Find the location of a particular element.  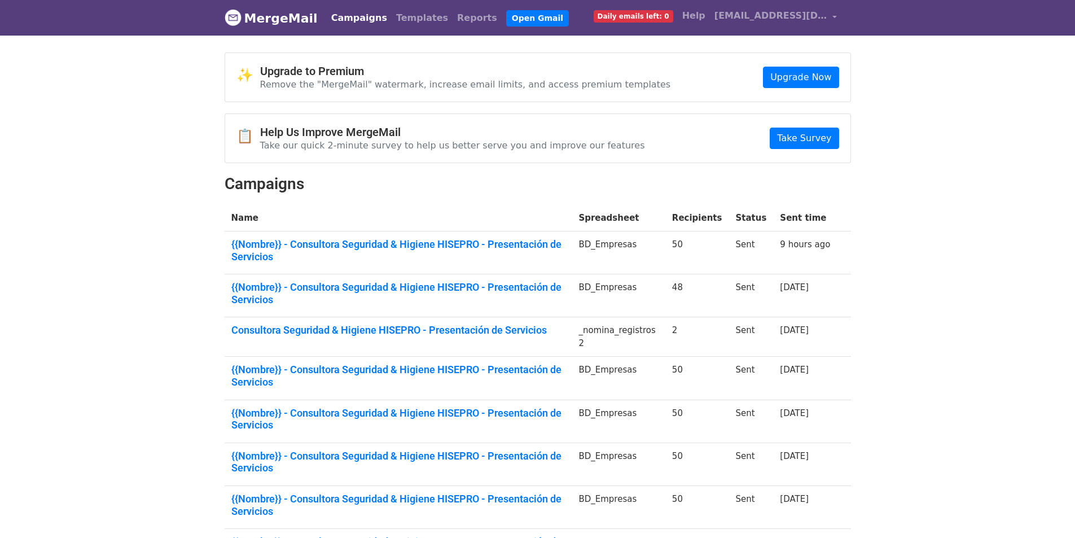

th: Status is located at coordinates (750, 218).